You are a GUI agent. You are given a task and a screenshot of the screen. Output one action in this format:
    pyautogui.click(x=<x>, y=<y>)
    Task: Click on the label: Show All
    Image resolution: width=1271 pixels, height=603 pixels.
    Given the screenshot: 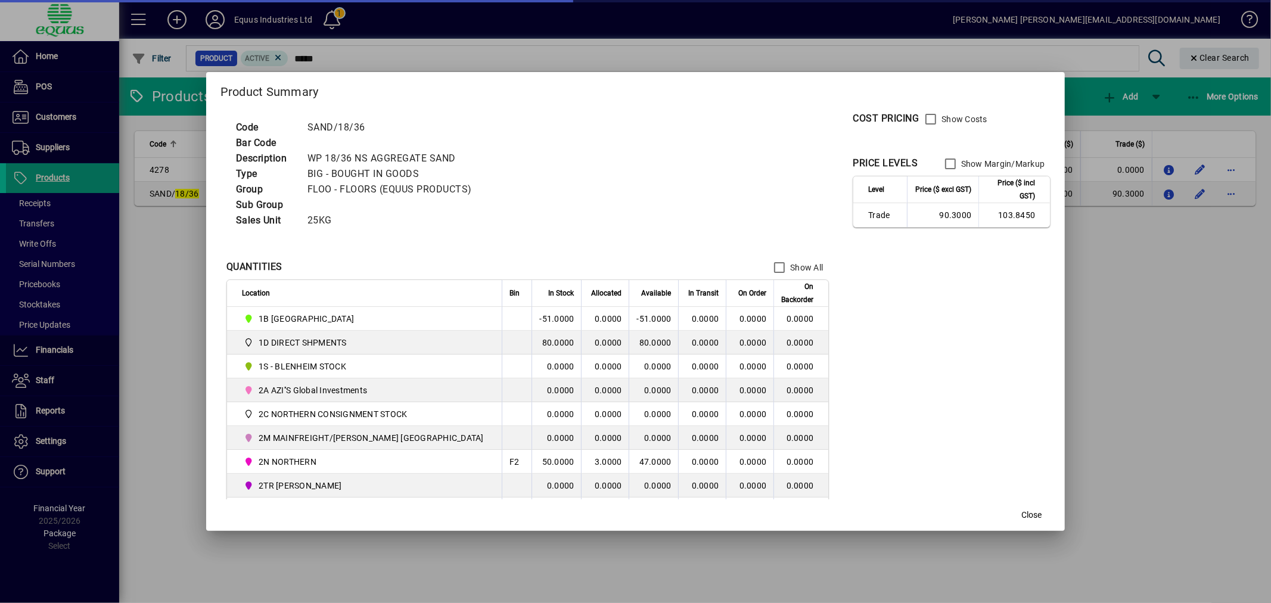 What is the action you would take?
    pyautogui.click(x=805, y=268)
    